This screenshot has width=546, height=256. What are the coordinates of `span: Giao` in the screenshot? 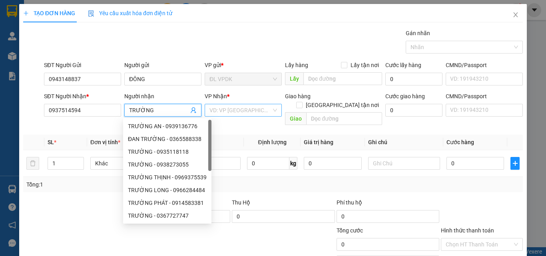 It's located at (296, 119).